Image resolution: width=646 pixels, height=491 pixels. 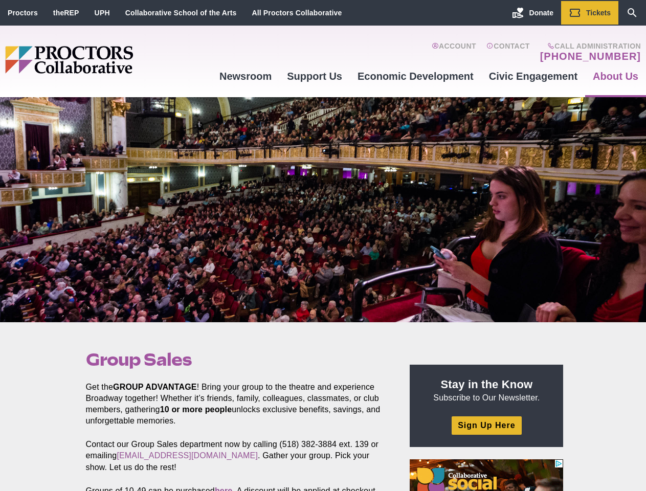 What do you see at coordinates (236, 456) in the screenshot?
I see `p: Contact our Group Sales department now by calling (518) 382-3884 ext. 139 or emailing . Gather yo...` at bounding box center [236, 456].